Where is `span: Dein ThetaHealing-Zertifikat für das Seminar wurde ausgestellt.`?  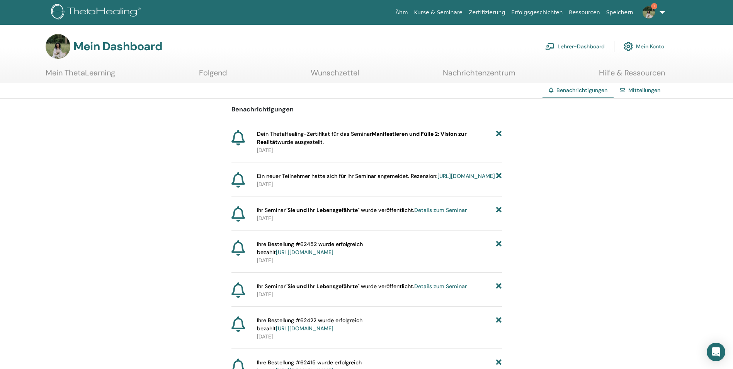
span: Dein ThetaHealing-Zertifikat für das Seminar wurde ausgestellt. is located at coordinates (377, 138).